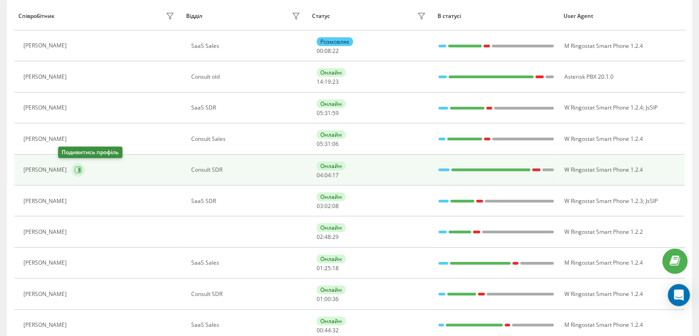  What do you see at coordinates (328, 236) in the screenshot?
I see `span: 48` at bounding box center [328, 236].